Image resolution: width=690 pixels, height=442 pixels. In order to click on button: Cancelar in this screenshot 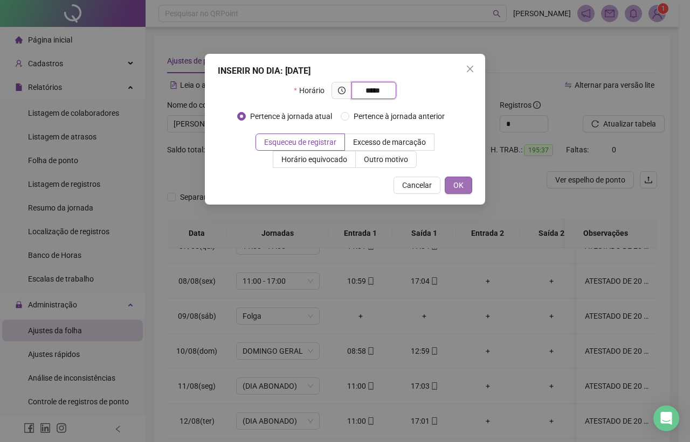, I will do `click(416, 185)`.